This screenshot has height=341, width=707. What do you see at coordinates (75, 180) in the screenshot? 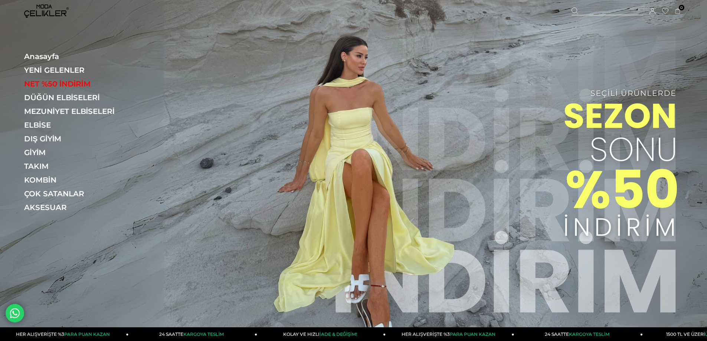
I see `a: KOMBİN` at bounding box center [75, 180].